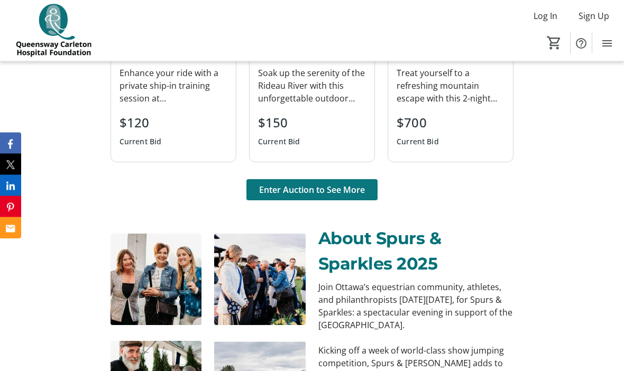 The height and width of the screenshot is (371, 624). What do you see at coordinates (141, 123) in the screenshot?
I see `div: $120` at bounding box center [141, 123].